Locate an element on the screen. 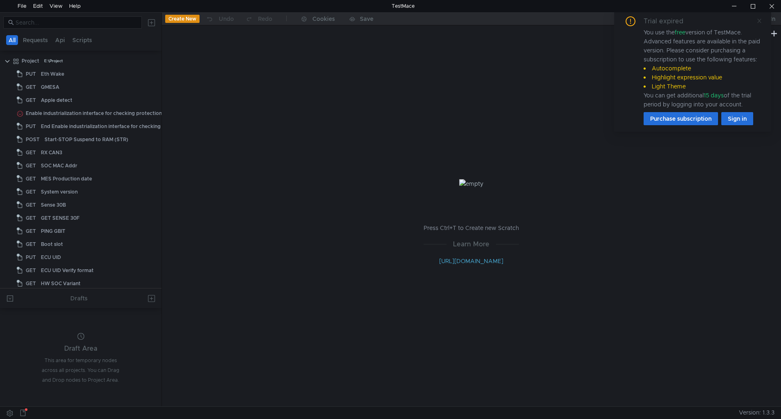  div: ECU UID Verify format is located at coordinates (67, 270).